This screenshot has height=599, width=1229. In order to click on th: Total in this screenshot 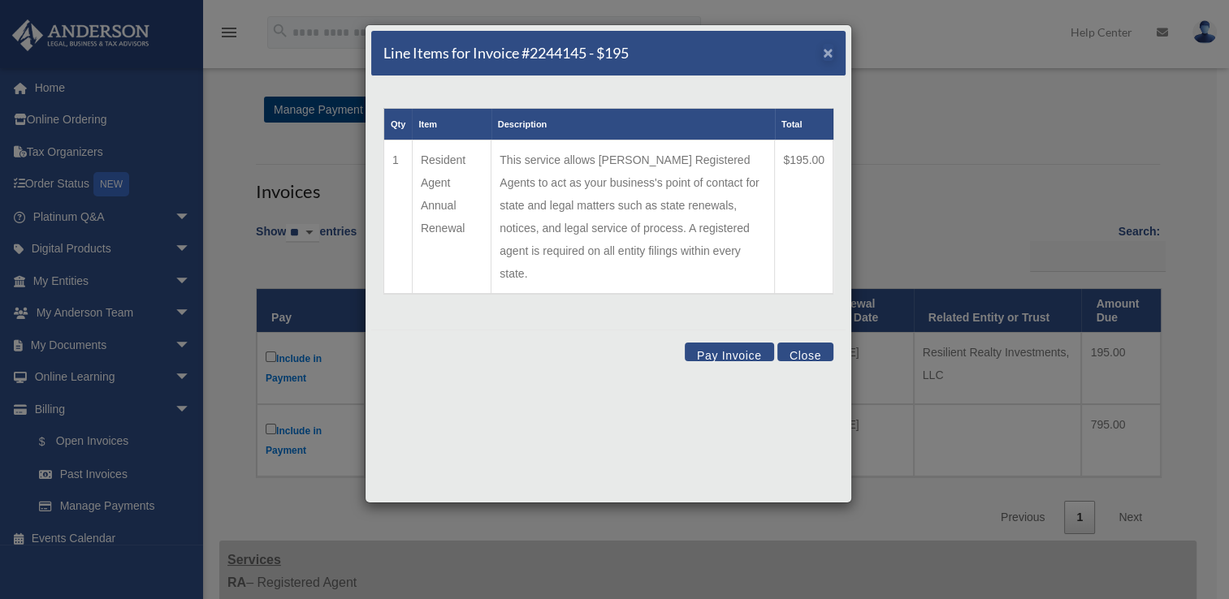, I will do `click(804, 124)`.